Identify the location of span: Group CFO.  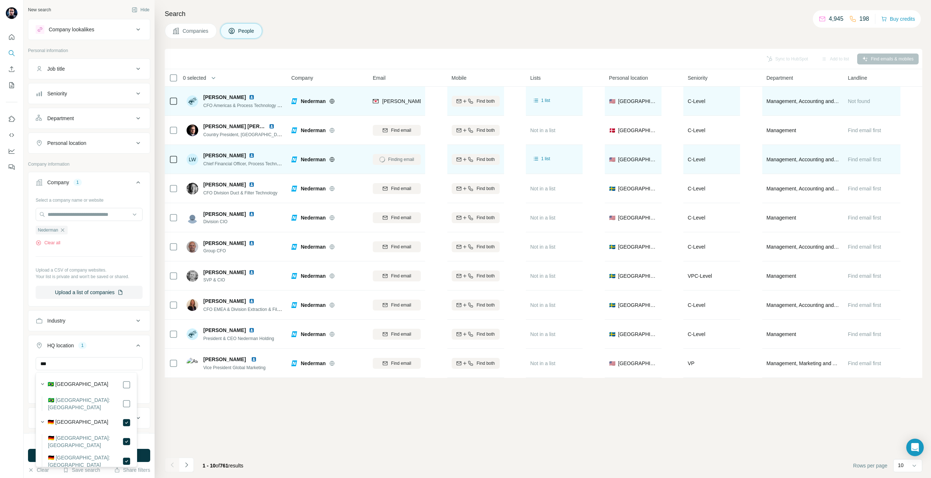
(233, 251).